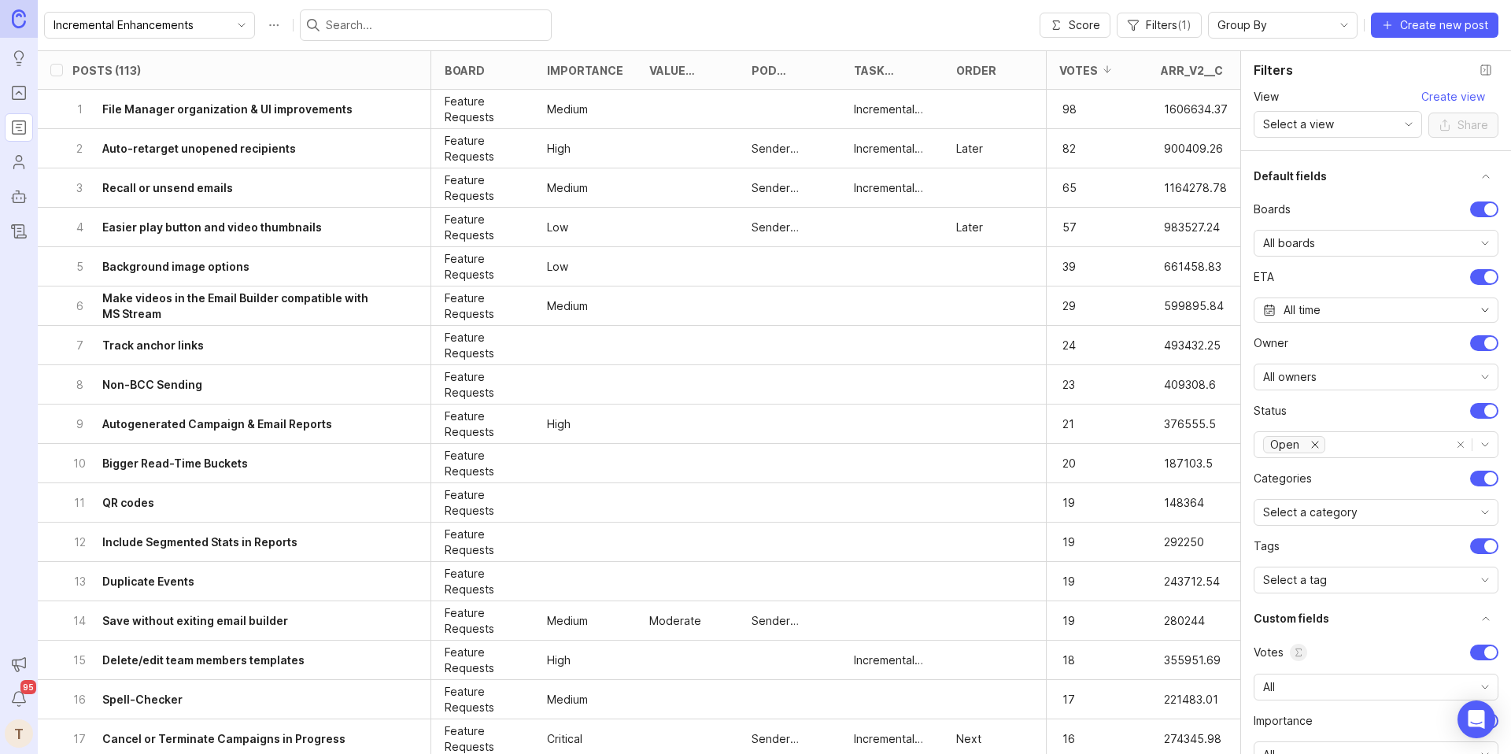  I want to click on p: 1606634.37, so click(1185, 109).